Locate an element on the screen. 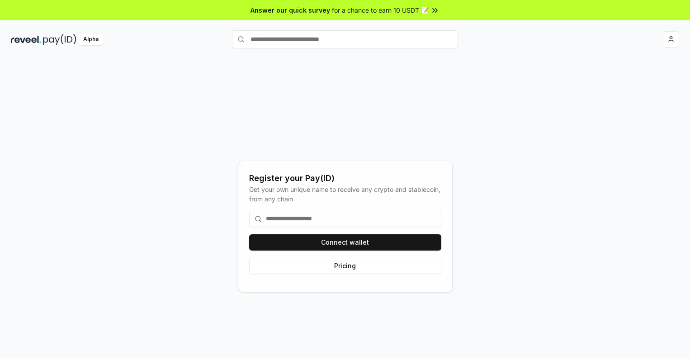 The image size is (690, 358). div: Alpha is located at coordinates (91, 39).